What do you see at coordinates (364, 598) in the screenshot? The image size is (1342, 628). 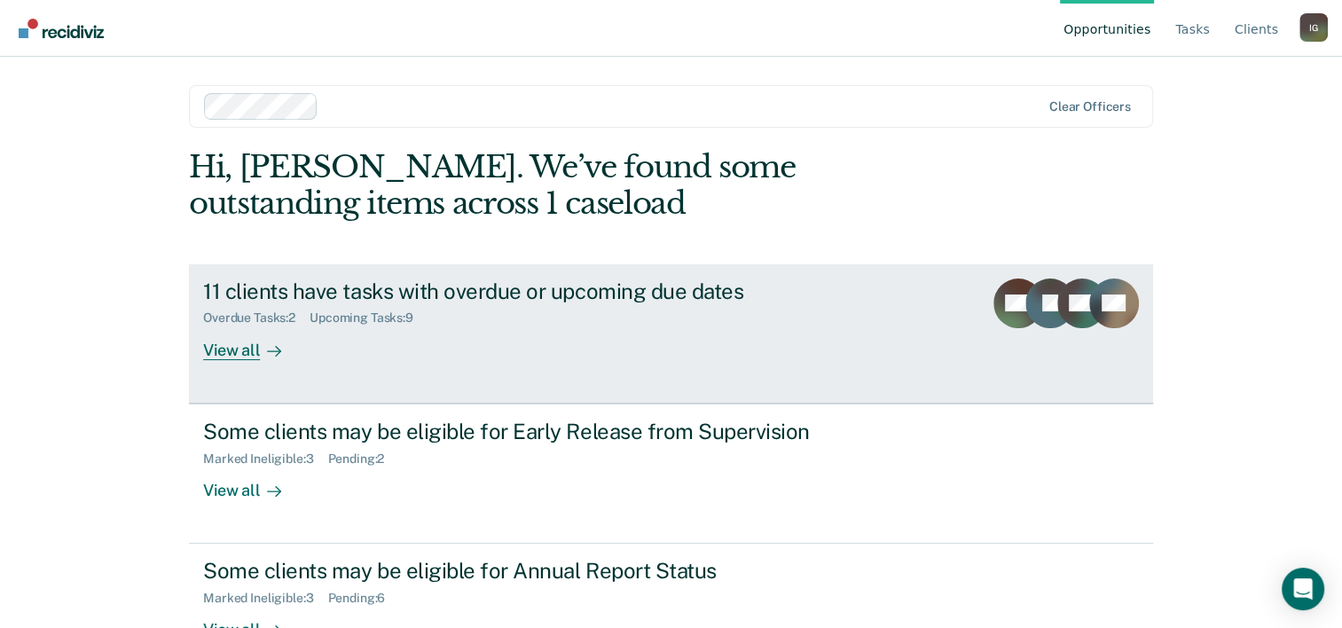 I see `div: Pending : 6` at bounding box center [364, 598].